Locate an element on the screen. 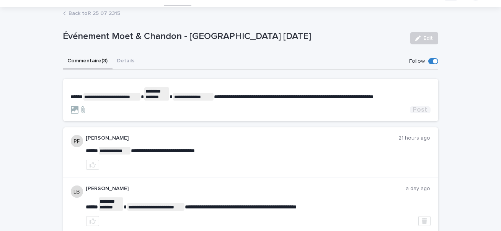  button: Post is located at coordinates (420, 110).